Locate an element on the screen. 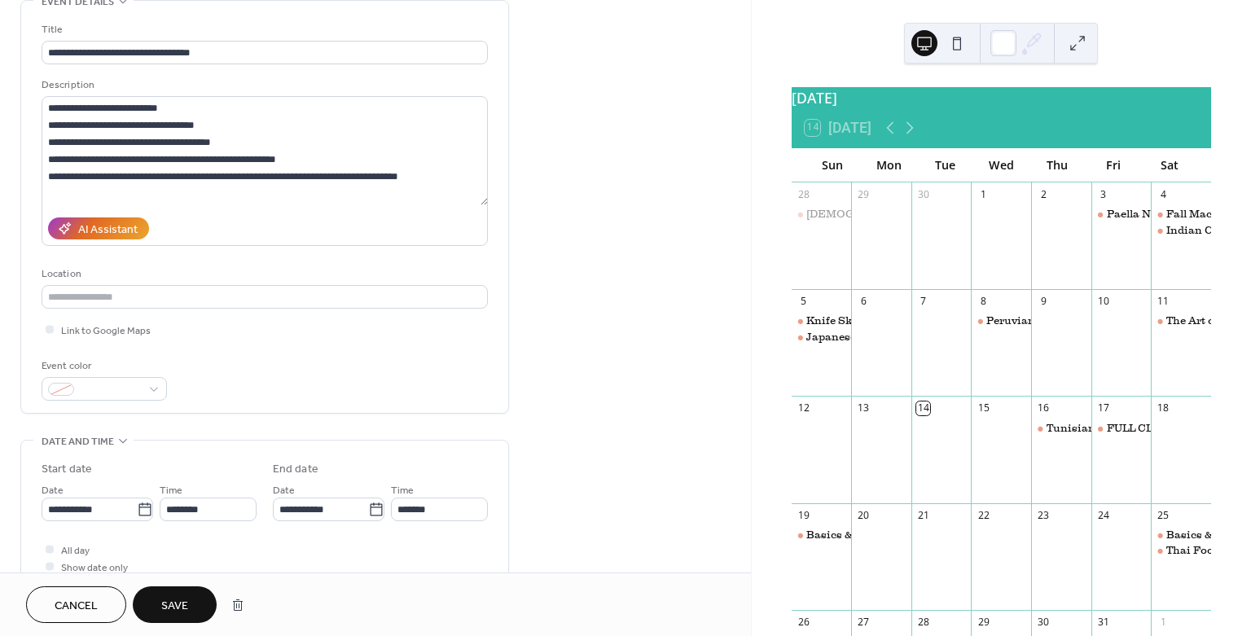 The height and width of the screenshot is (636, 1251). div: Location is located at coordinates (263, 274).